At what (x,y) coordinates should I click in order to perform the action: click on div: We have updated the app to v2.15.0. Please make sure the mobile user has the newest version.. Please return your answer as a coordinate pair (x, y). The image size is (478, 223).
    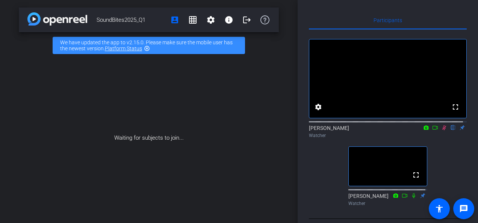
    Looking at the image, I should click on (149, 45).